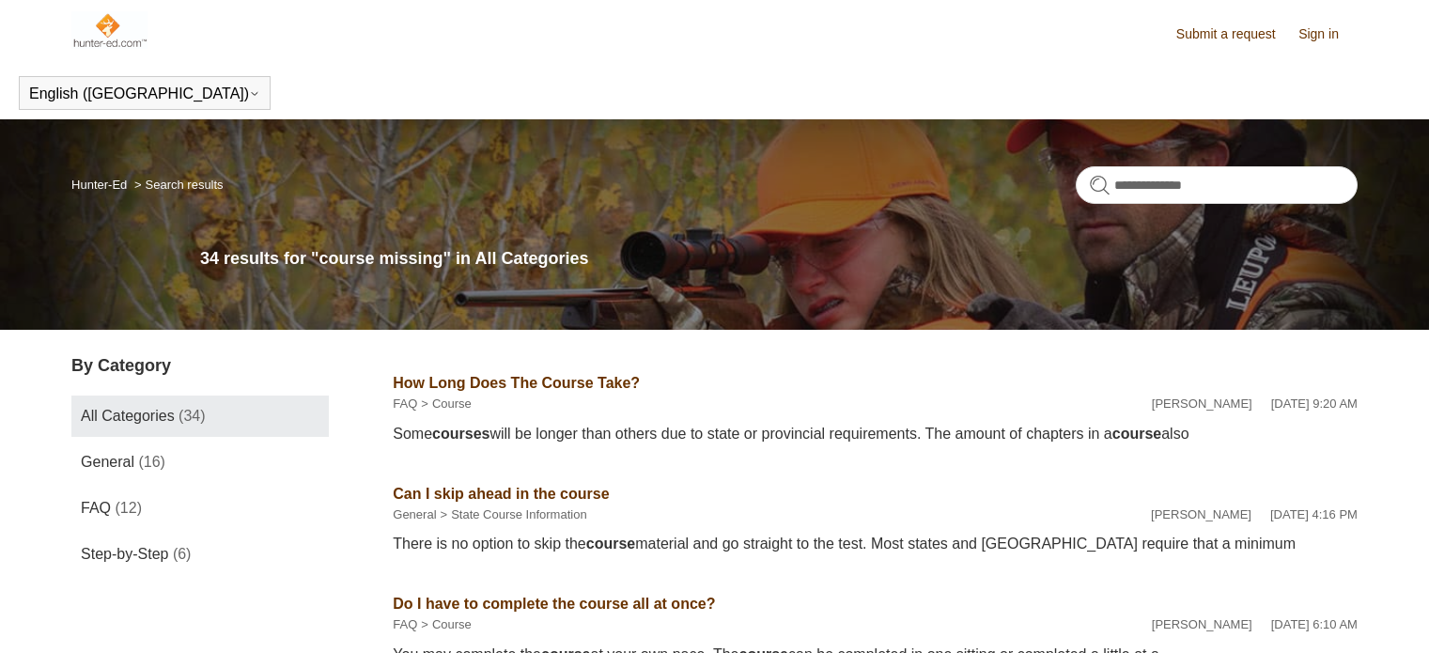 The width and height of the screenshot is (1429, 653). I want to click on div: There is no option to skip the material and go straight to the test. Most states and [GEOGRAPHIC_..., so click(875, 544).